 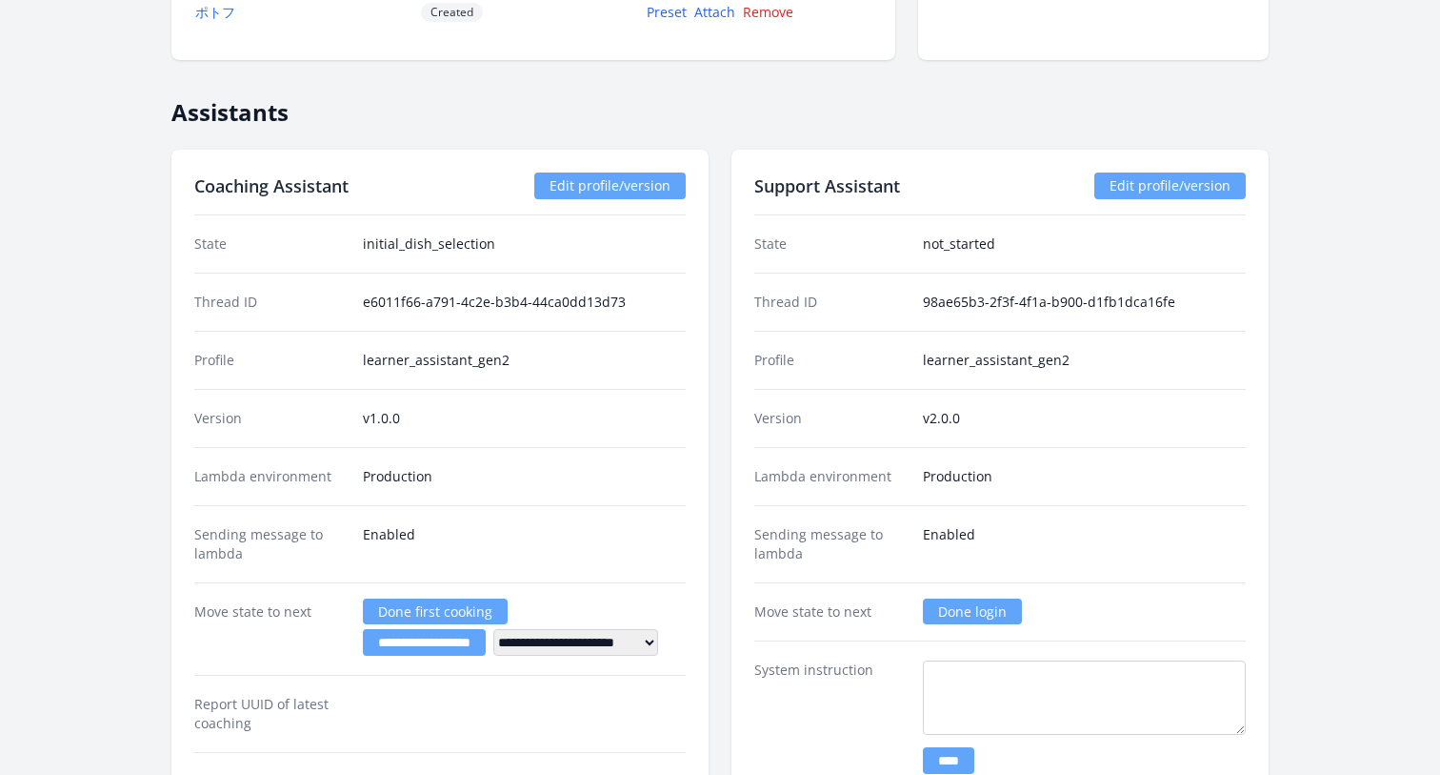 I want to click on h2: Support Assistant, so click(x=827, y=186).